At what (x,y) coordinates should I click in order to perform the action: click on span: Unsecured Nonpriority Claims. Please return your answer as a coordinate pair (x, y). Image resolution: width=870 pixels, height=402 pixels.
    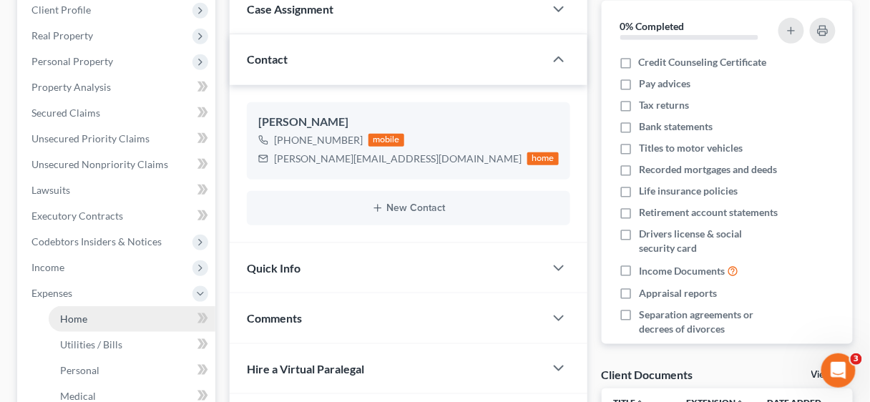
    Looking at the image, I should click on (99, 164).